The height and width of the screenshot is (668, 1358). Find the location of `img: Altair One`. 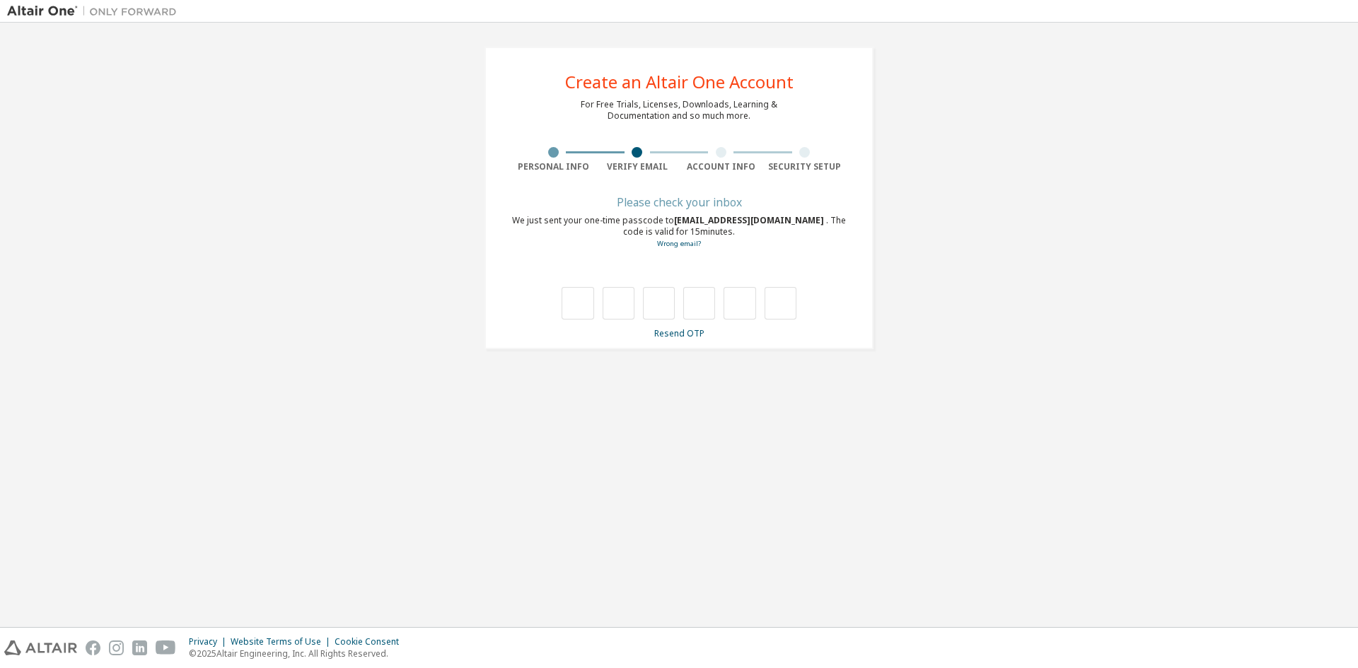

img: Altair One is located at coordinates (95, 11).